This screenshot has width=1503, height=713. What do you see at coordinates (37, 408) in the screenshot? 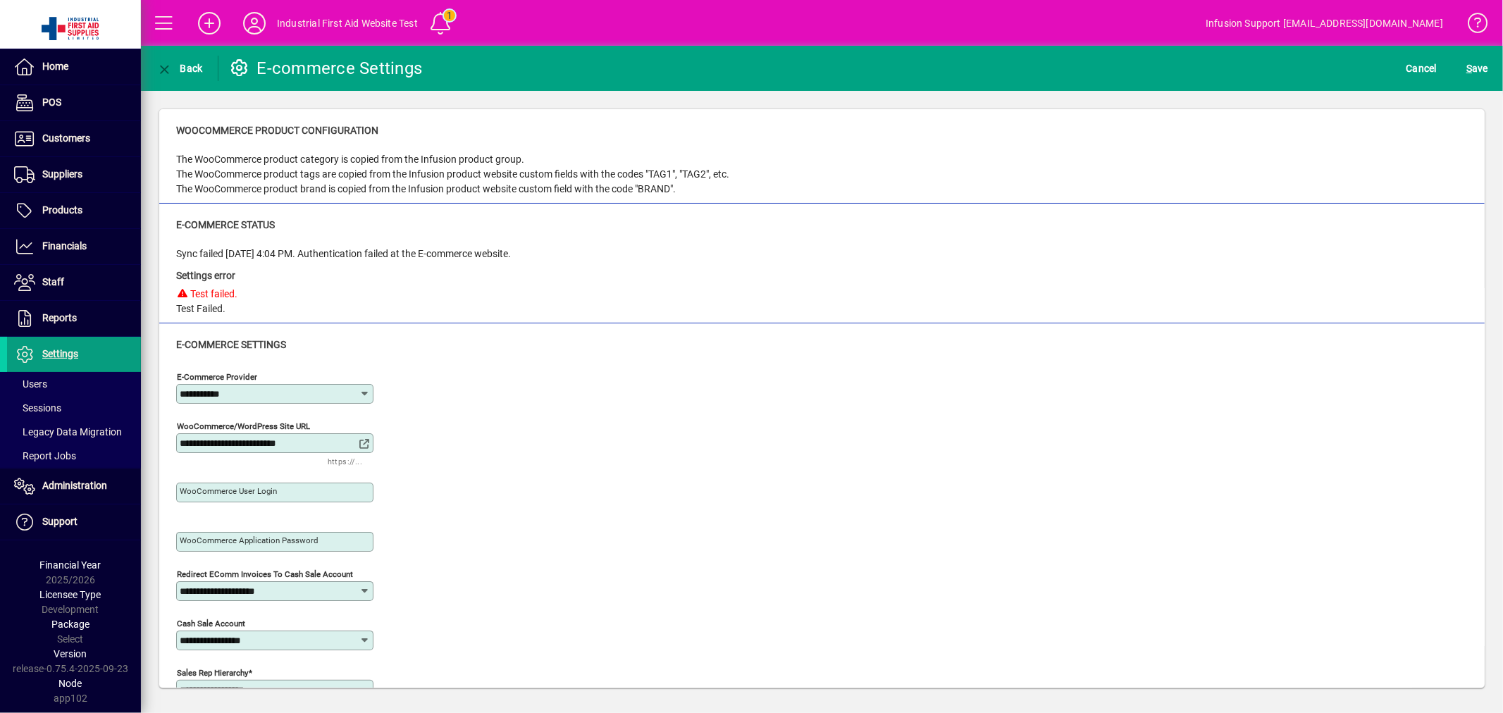
I see `span: Sessions` at bounding box center [37, 408].